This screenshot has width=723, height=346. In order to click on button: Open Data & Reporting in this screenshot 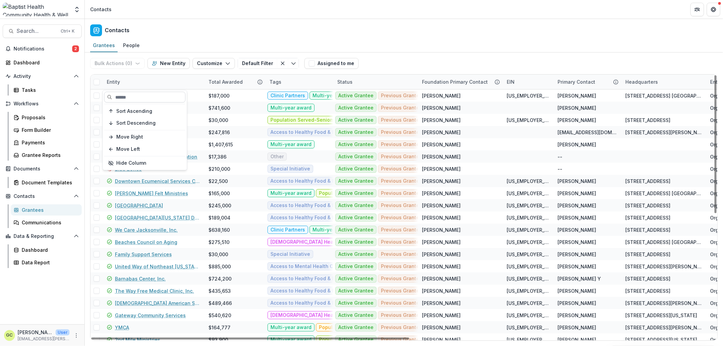, I will do `click(42, 236)`.